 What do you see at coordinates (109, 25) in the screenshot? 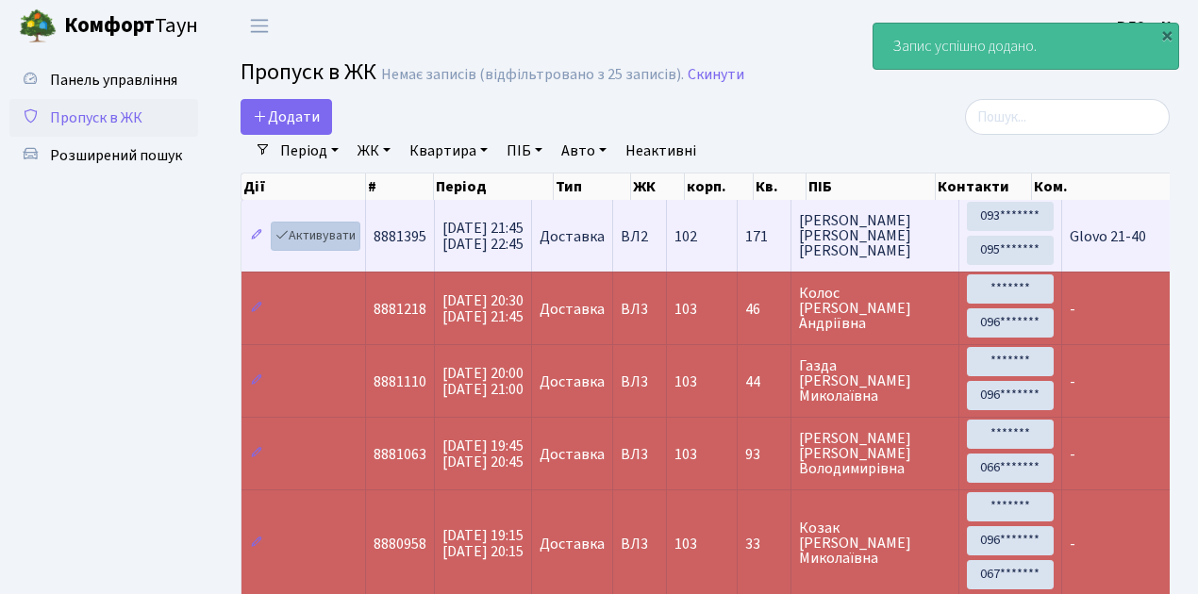
I see `b: Комфорт` at bounding box center [109, 25].